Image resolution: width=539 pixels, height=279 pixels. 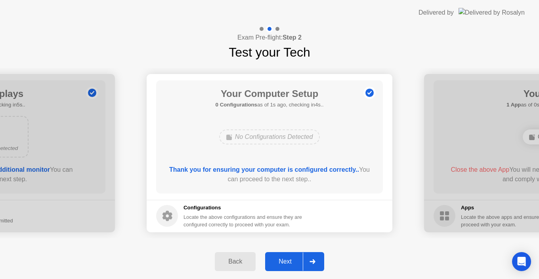 What do you see at coordinates (269, 94) in the screenshot?
I see `h1: Your Computer Setup` at bounding box center [269, 94].